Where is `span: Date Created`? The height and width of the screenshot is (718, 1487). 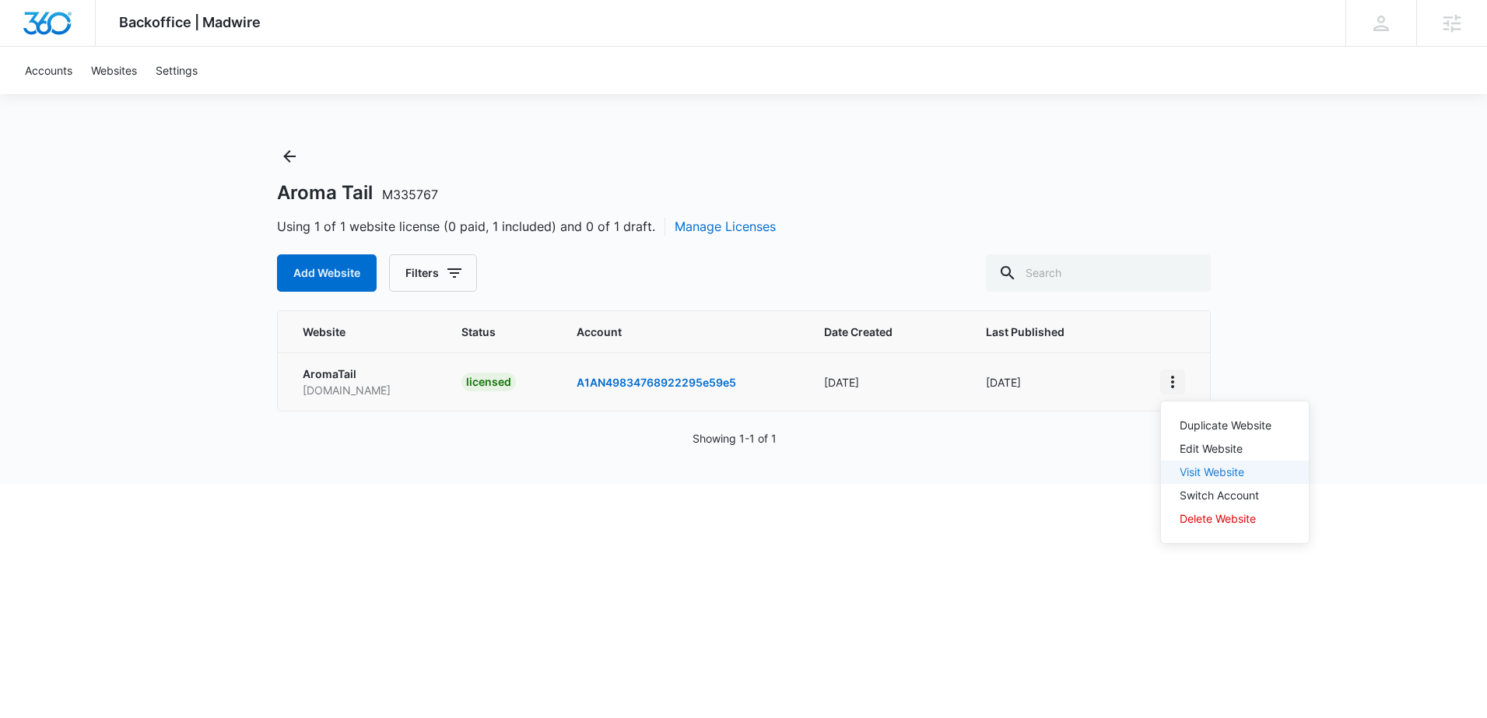 span: Date Created is located at coordinates (875, 332).